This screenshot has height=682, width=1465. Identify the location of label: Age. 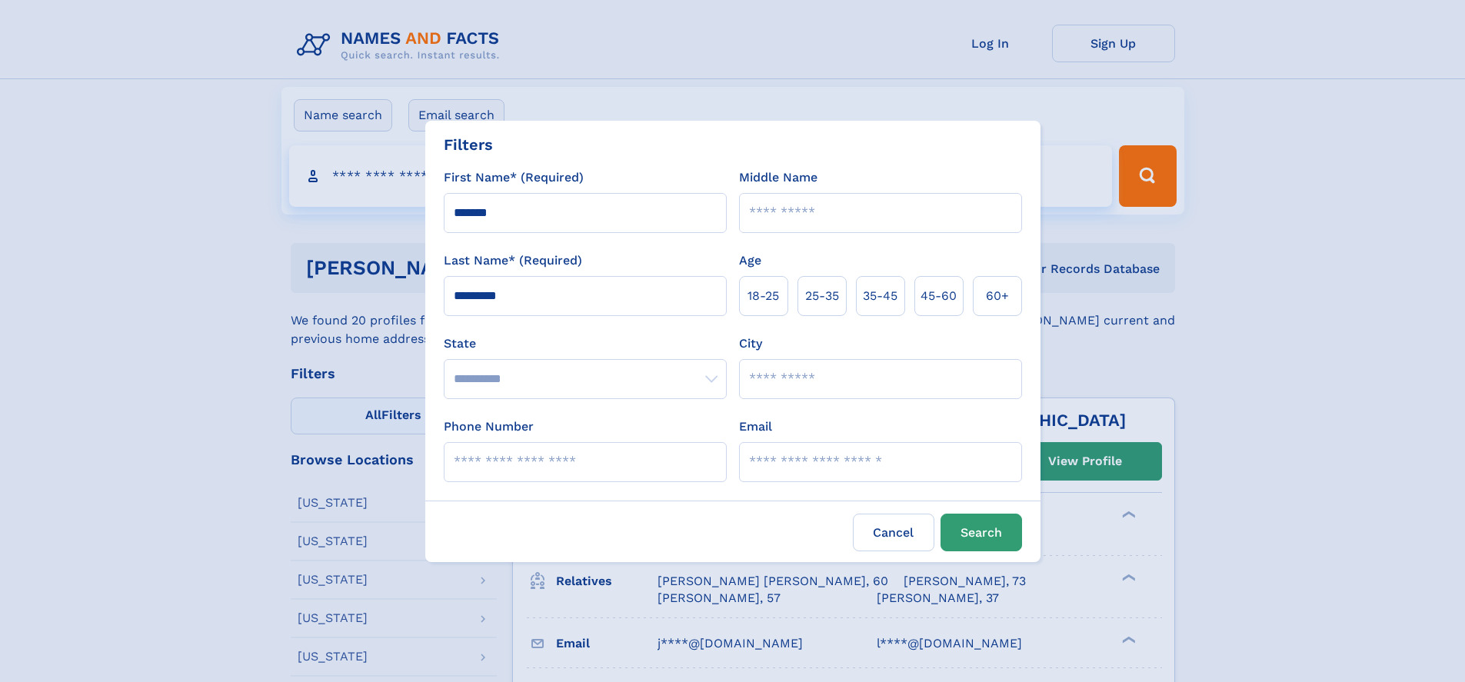
(750, 261).